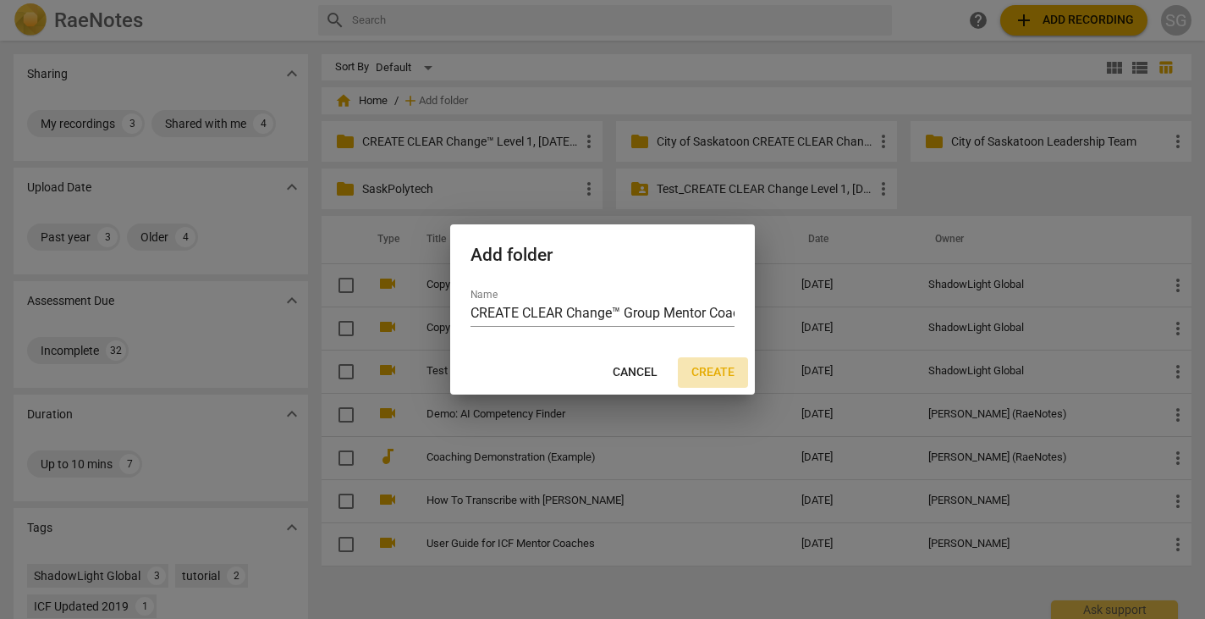  I want to click on button: Cancel, so click(635, 372).